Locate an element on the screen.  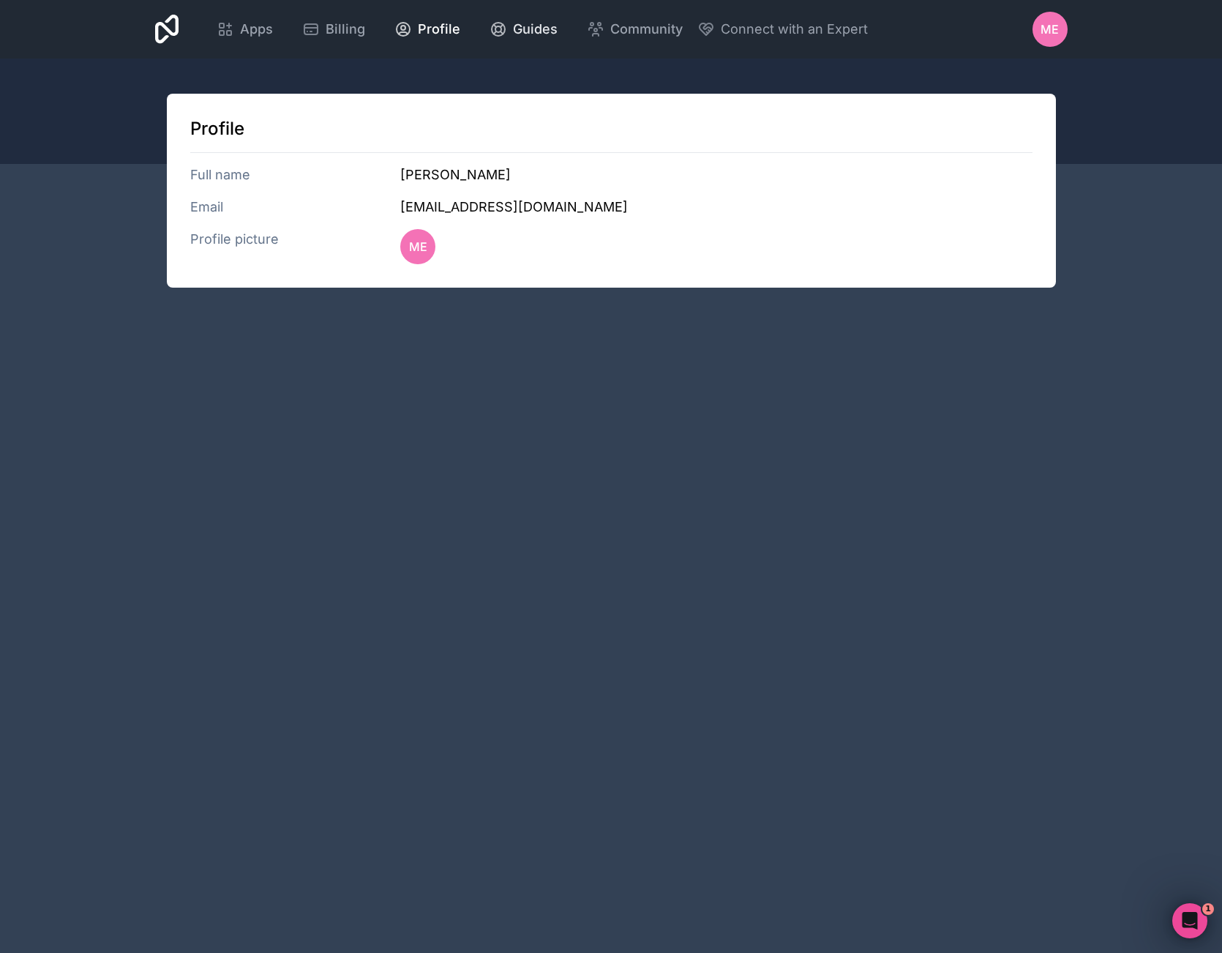
span: Apps is located at coordinates (256, 29).